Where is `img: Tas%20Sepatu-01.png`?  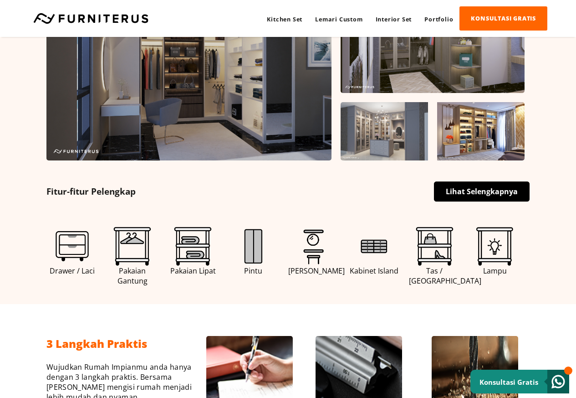
img: Tas%20Sepatu-01.png is located at coordinates (435, 246).